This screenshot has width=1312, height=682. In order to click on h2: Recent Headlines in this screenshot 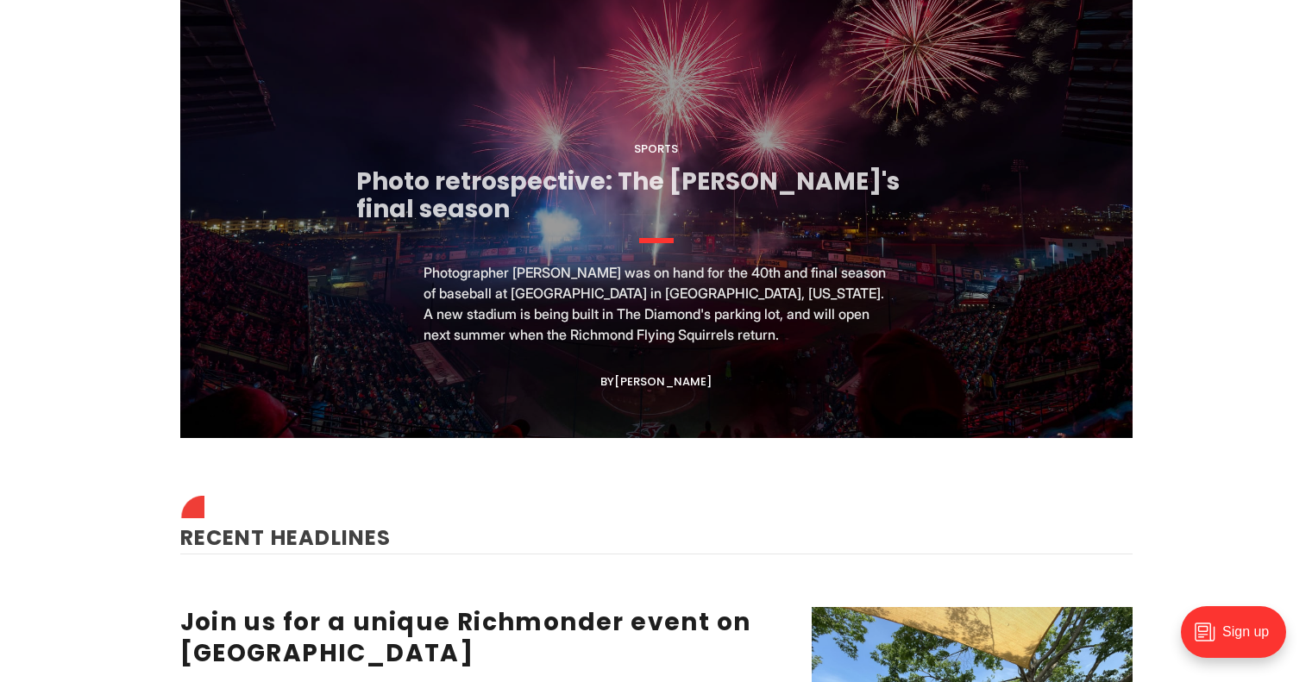, I will do `click(656, 527)`.